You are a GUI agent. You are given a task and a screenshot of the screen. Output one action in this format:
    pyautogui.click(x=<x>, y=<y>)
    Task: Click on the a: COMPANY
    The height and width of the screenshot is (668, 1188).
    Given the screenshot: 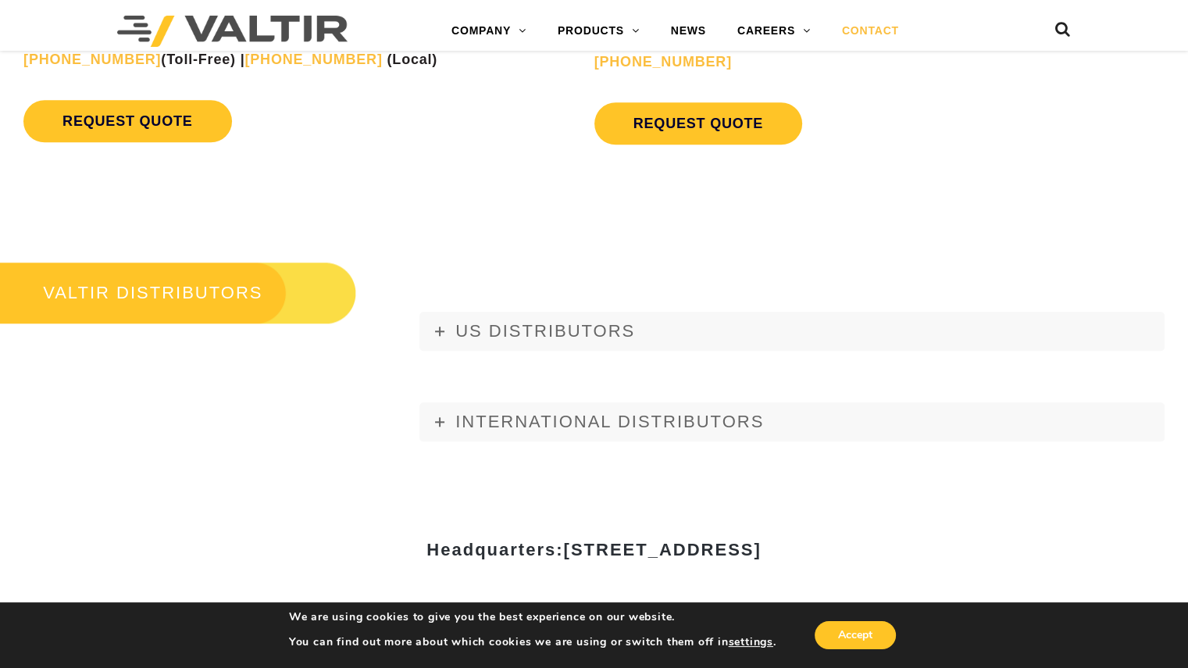 What is the action you would take?
    pyautogui.click(x=489, y=31)
    